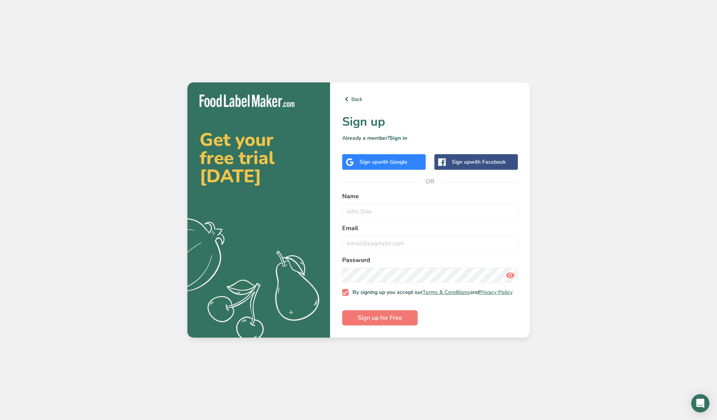  What do you see at coordinates (399, 138) in the screenshot?
I see `a: Sign in` at bounding box center [399, 138].